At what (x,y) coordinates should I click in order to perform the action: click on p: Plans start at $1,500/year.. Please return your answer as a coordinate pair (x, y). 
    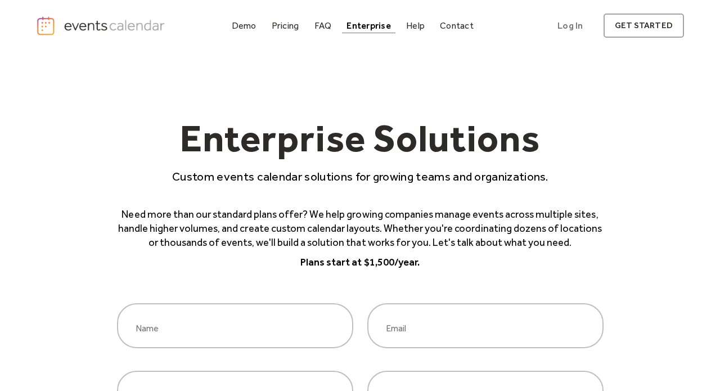
    Looking at the image, I should click on (360, 262).